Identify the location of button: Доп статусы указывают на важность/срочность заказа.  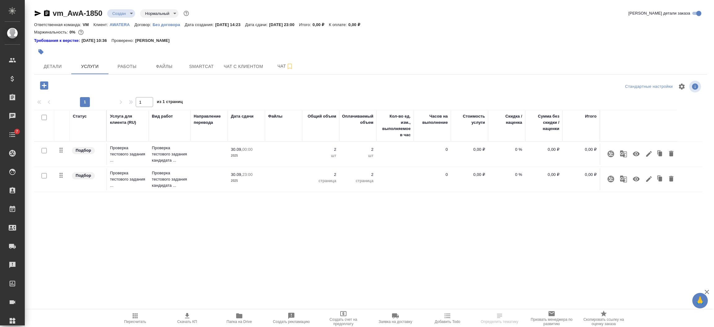
(186, 13).